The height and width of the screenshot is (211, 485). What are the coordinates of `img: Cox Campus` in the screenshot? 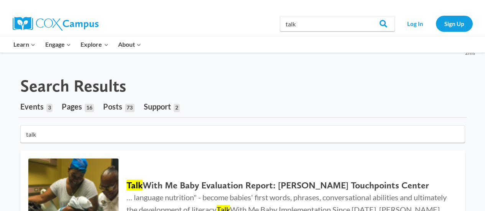 It's located at (56, 24).